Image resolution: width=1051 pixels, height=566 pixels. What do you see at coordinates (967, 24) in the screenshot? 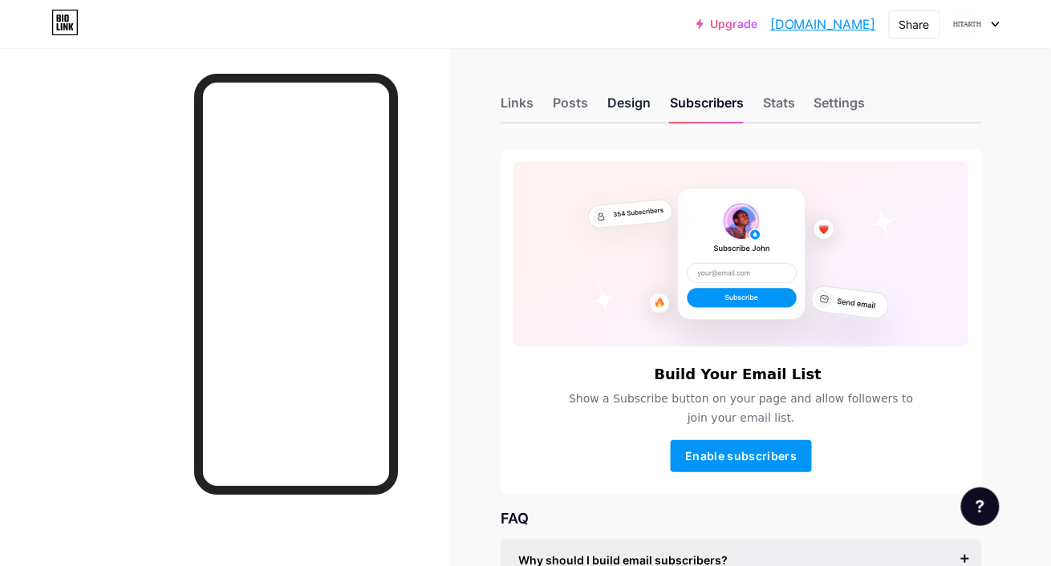
I see `img: worldofhitarth` at bounding box center [967, 24].